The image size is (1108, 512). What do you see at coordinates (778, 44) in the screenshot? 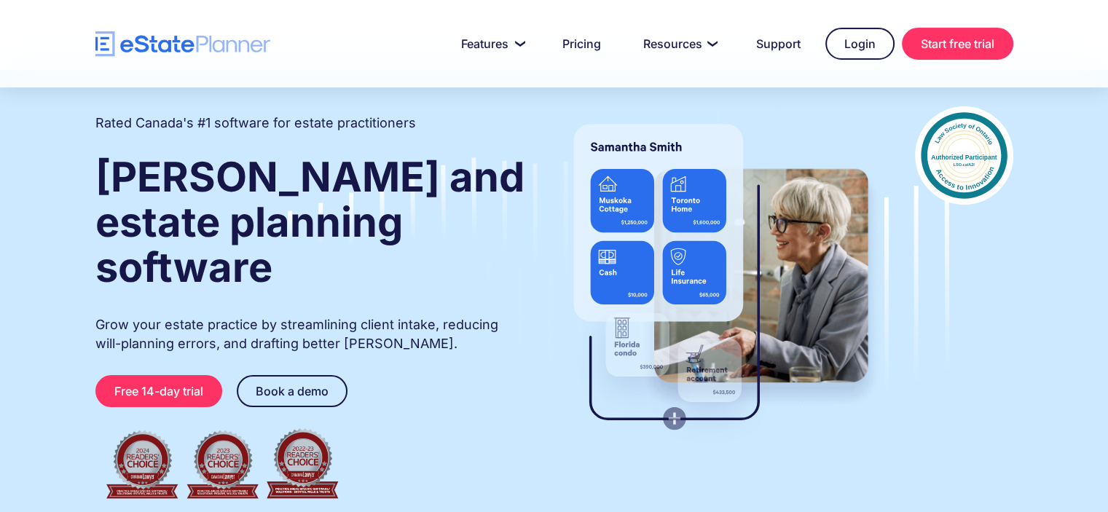
I see `a: Support` at bounding box center [778, 44].